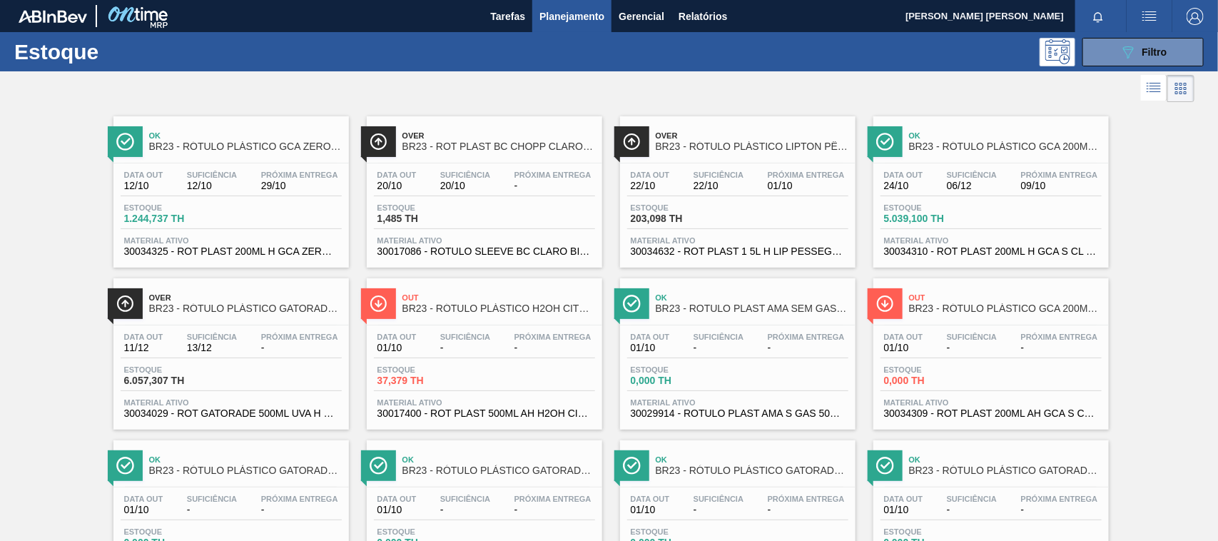 Image resolution: width=1218 pixels, height=541 pixels. Describe the element at coordinates (229, 348) in the screenshot. I see `a: ÍconeOverBR23 - RÓTULO PLÁSTICO GATORADE UVA 500ML HData out11/12Suficiência13/12Próxima Entrega-...` at that location.